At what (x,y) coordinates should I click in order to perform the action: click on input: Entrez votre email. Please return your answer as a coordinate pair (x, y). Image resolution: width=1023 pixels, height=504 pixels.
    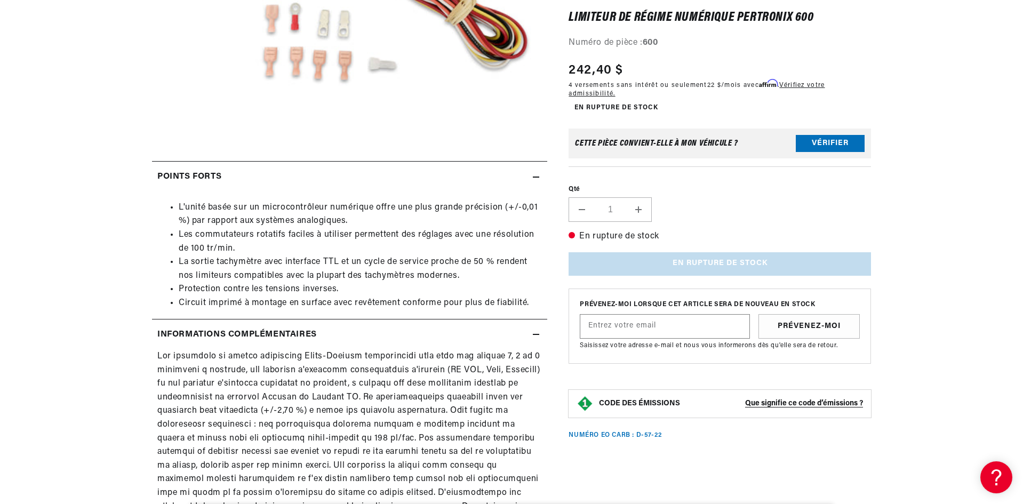
    Looking at the image, I should click on (665, 326).